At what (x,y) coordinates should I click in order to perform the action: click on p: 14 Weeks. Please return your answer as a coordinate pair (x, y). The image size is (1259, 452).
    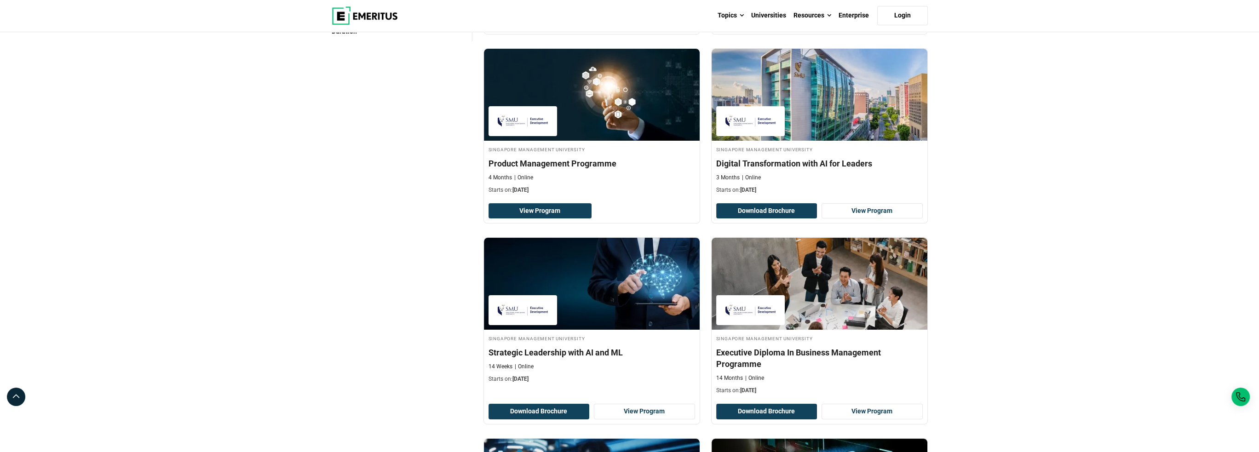
    Looking at the image, I should click on (501, 367).